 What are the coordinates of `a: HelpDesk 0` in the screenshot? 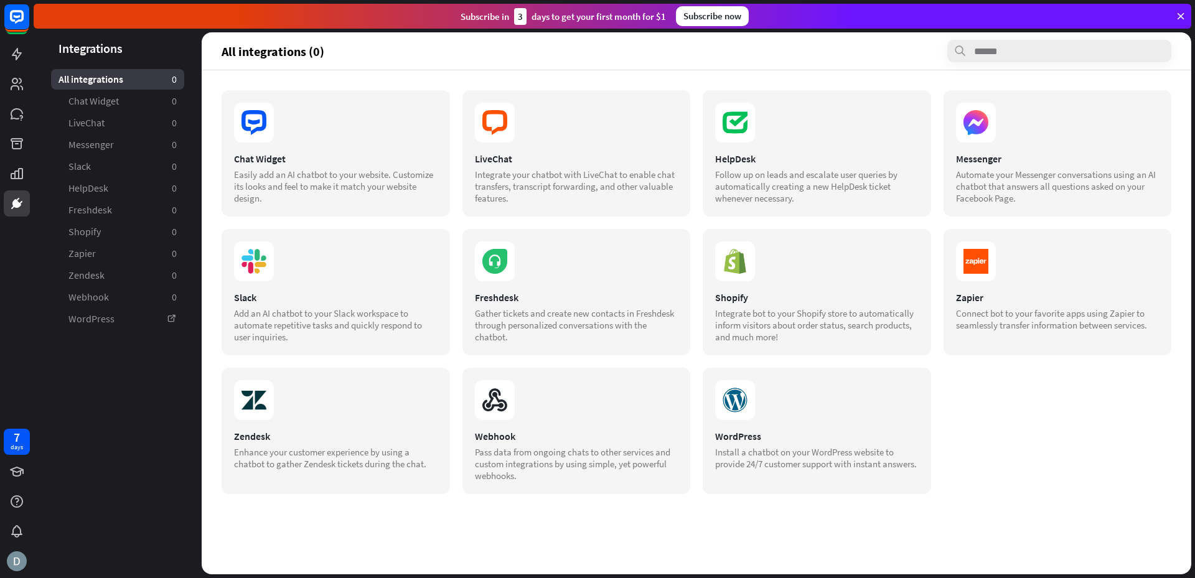 It's located at (118, 188).